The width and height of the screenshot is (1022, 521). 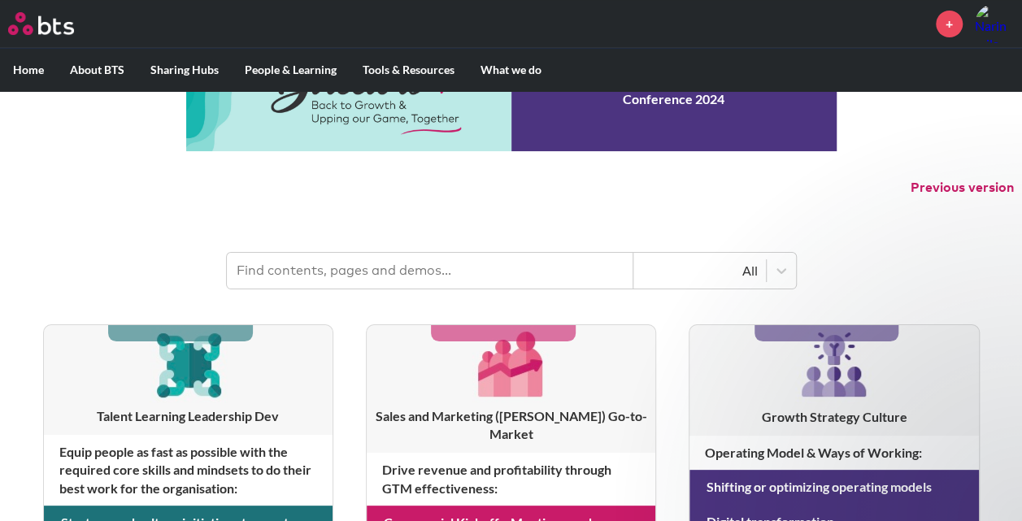 What do you see at coordinates (511, 479) in the screenshot?
I see `h4: Drive revenue and profitability through GTM effectiveness :` at bounding box center [511, 479].